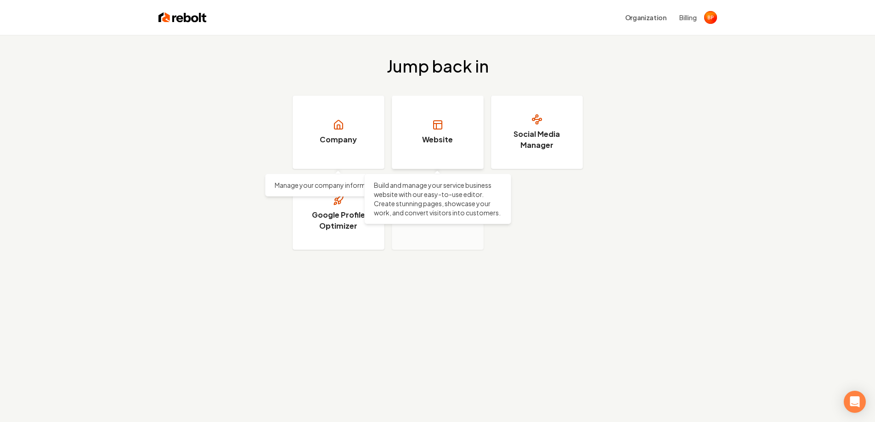 This screenshot has width=875, height=422. Describe the element at coordinates (182, 17) in the screenshot. I see `img: Rebolt Logo` at that location.